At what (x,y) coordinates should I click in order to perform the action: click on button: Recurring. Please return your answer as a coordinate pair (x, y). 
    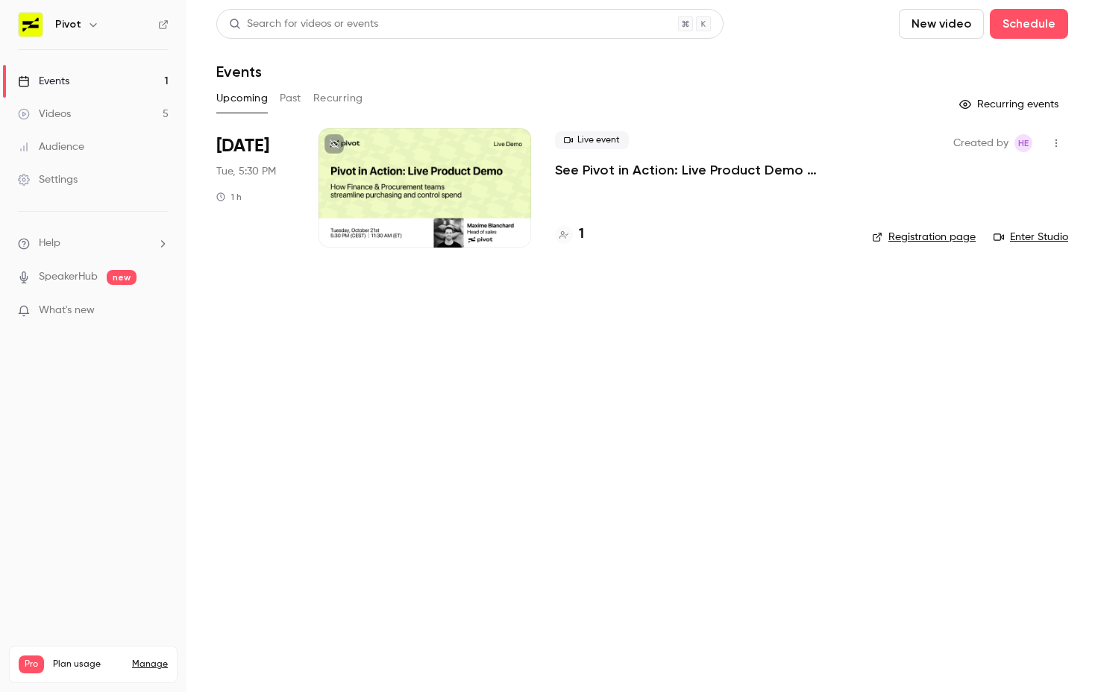
    Looking at the image, I should click on (338, 98).